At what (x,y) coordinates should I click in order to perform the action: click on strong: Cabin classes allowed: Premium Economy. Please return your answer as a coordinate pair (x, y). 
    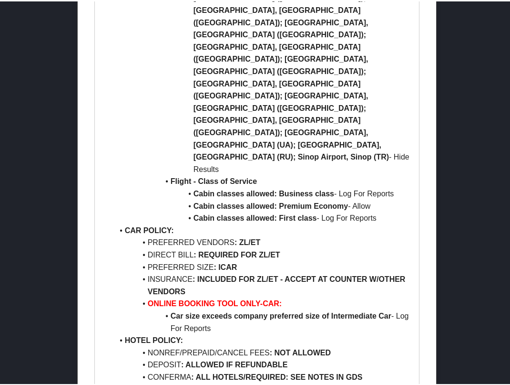
    Looking at the image, I should click on (271, 204).